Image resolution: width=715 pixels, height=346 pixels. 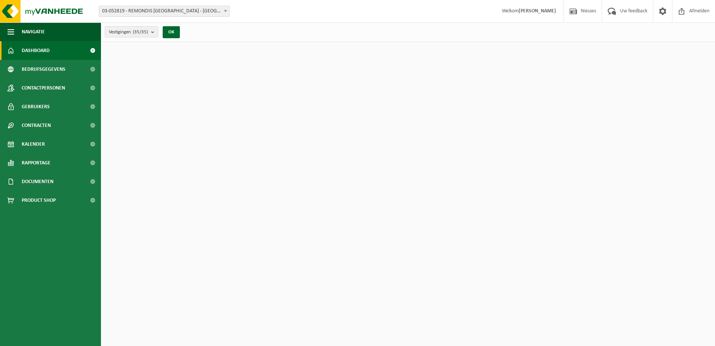 I want to click on span: Bedrijfsgegevens, so click(x=43, y=69).